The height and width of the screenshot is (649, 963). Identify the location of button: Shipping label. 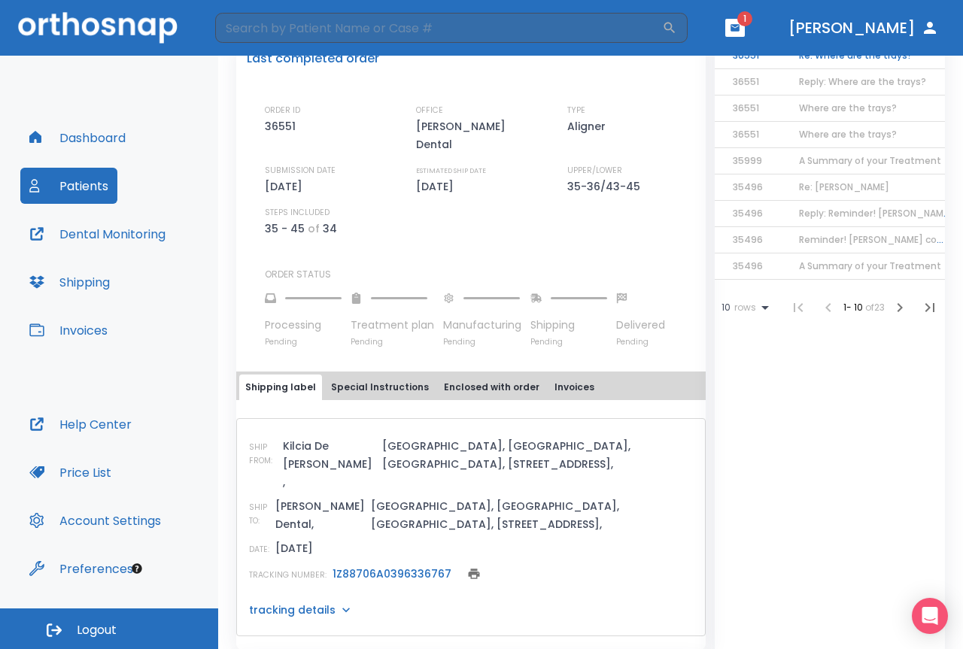
(281, 387).